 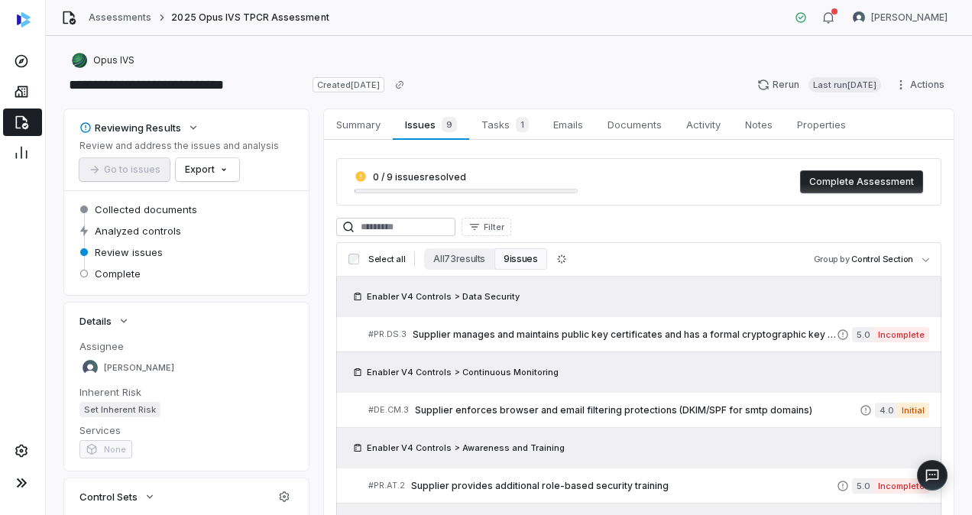 I want to click on dt: Services, so click(x=186, y=430).